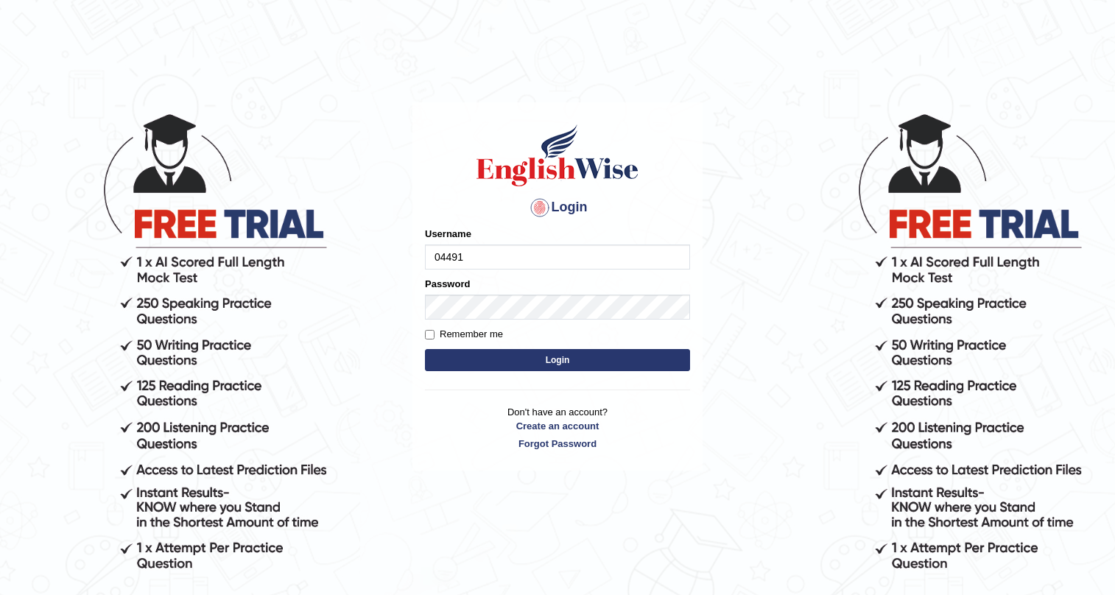 Image resolution: width=1115 pixels, height=595 pixels. What do you see at coordinates (447, 284) in the screenshot?
I see `label: Password` at bounding box center [447, 284].